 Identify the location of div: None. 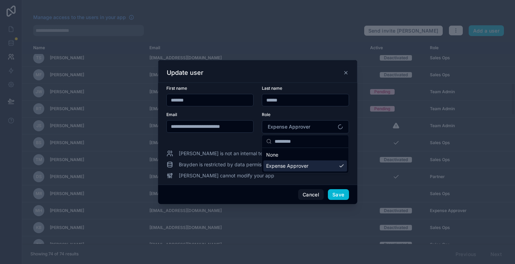
(305, 155).